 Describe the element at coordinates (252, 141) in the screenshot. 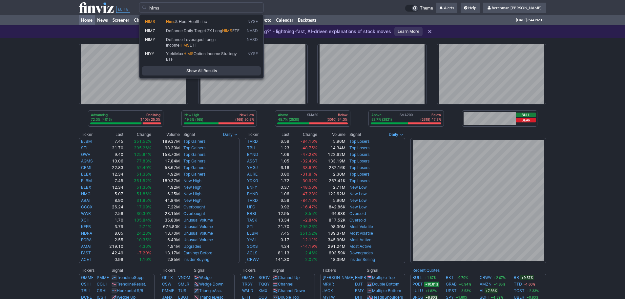

I see `a: TVRD` at that location.